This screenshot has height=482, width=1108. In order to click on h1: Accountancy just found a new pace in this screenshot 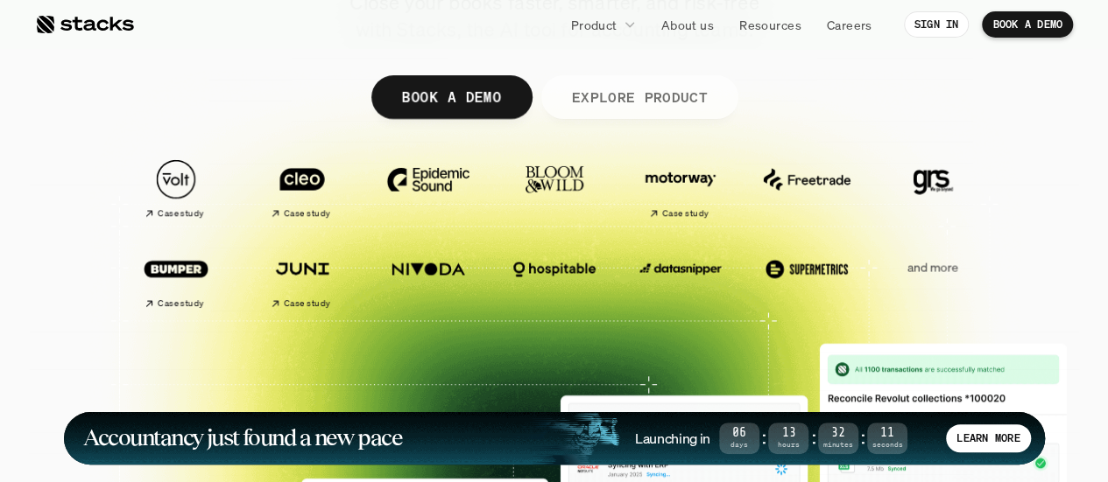, I will do `click(243, 438)`.